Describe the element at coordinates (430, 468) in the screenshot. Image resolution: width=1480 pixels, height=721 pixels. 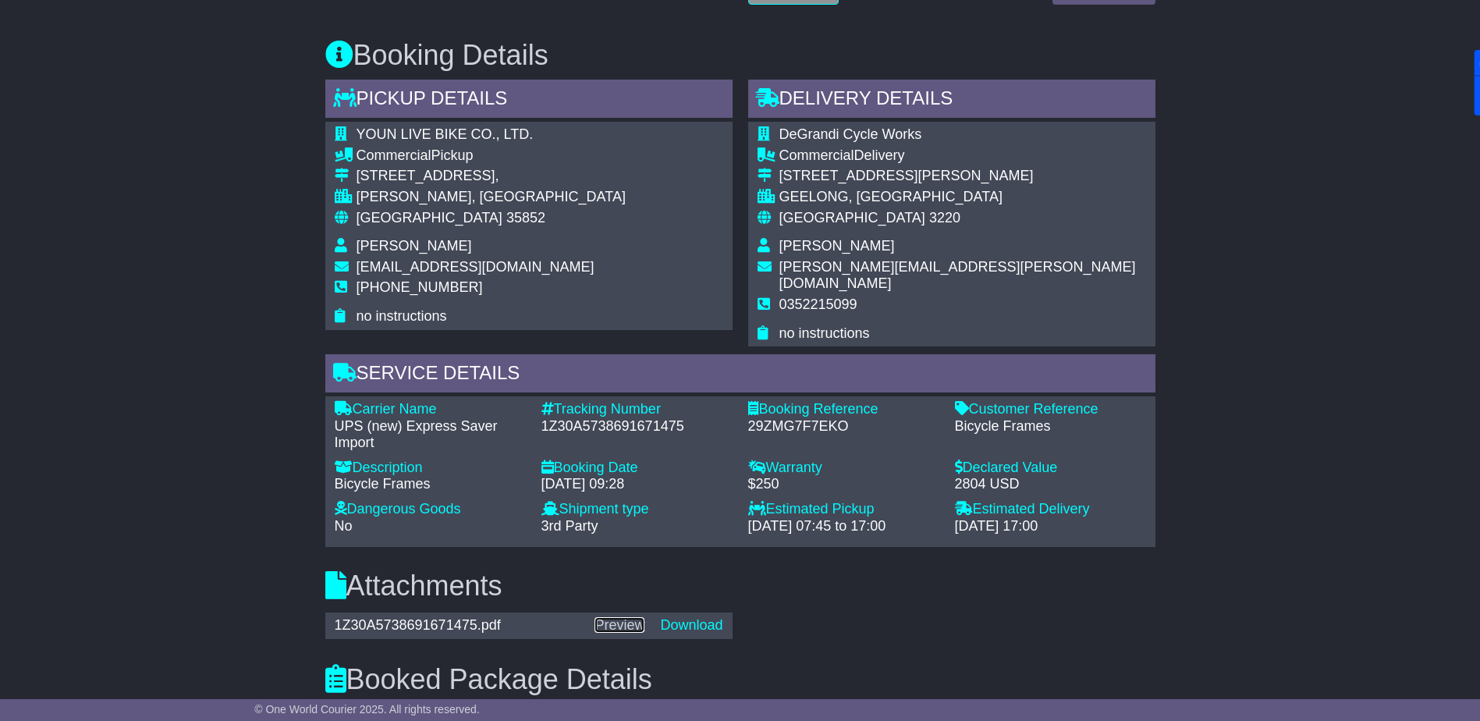
I see `div: Description` at that location.